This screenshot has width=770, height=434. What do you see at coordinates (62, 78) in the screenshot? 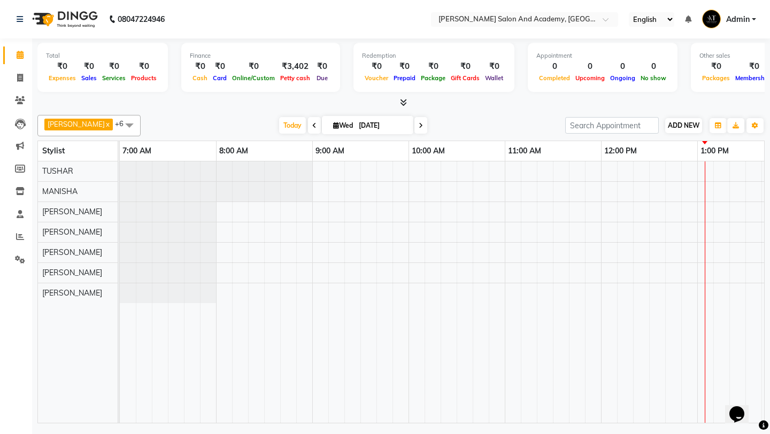
I see `span: Expenses` at bounding box center [62, 78].